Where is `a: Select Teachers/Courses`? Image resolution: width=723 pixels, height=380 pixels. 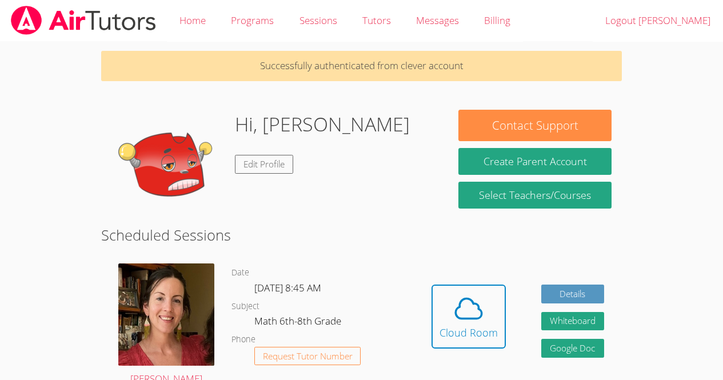 a: Select Teachers/Courses is located at coordinates (534, 195).